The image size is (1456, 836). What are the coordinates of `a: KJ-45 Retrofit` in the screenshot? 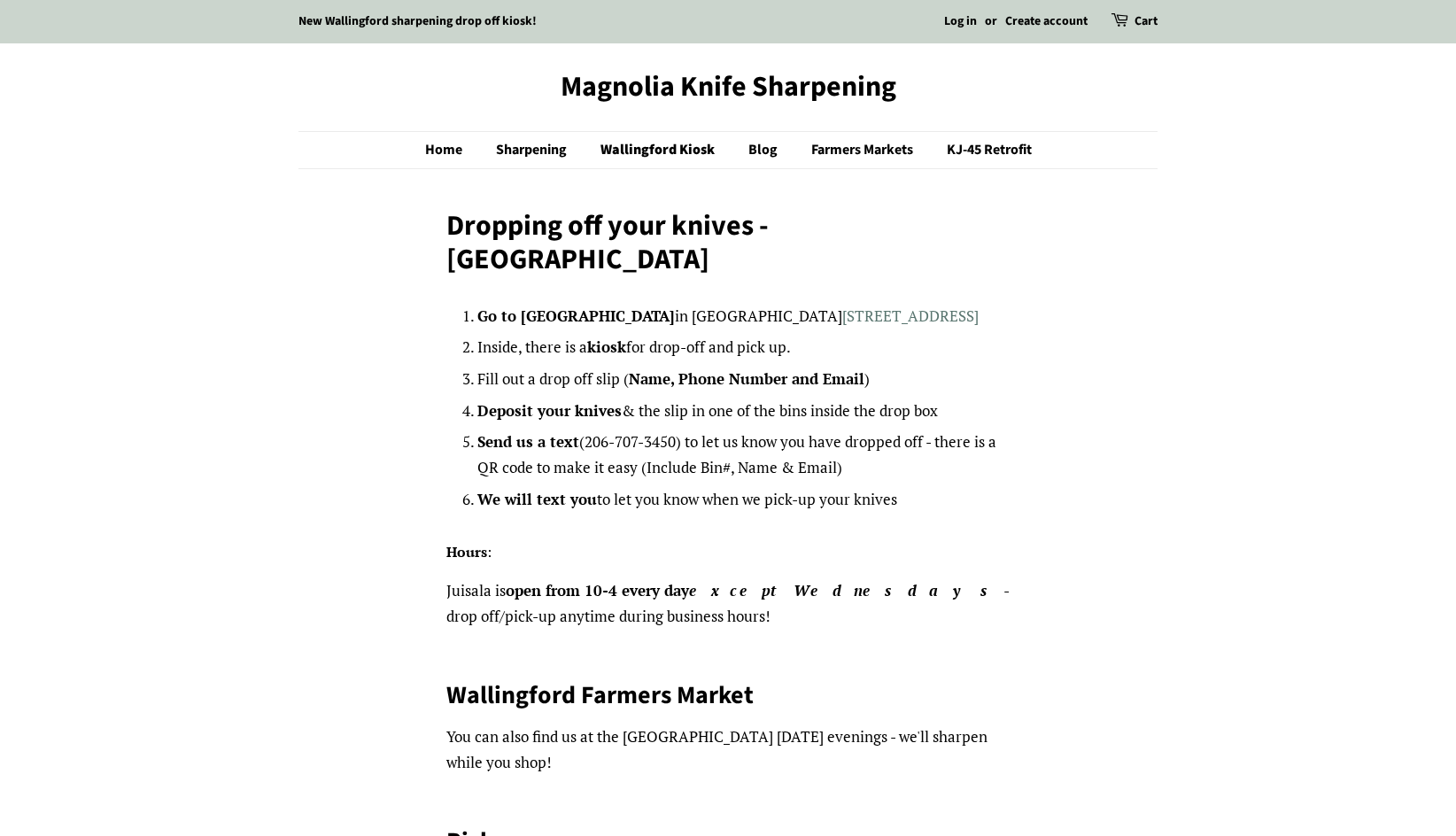 It's located at (982, 149).